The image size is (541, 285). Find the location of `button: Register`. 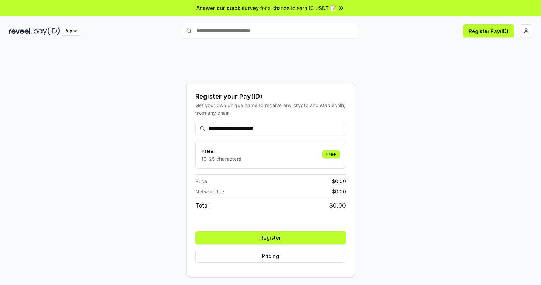

button: Register is located at coordinates (270, 238).